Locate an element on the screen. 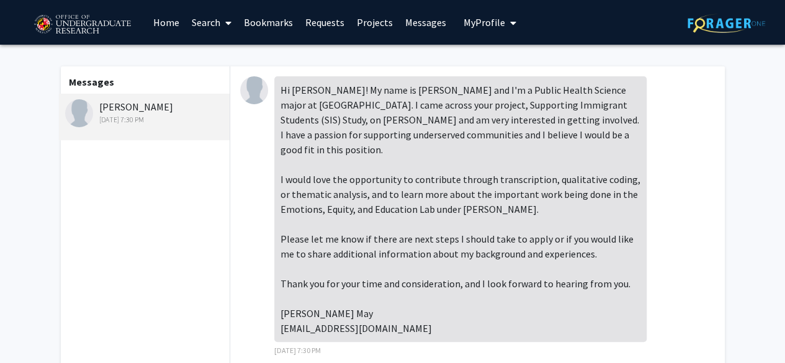  a: Requests is located at coordinates (325, 22).